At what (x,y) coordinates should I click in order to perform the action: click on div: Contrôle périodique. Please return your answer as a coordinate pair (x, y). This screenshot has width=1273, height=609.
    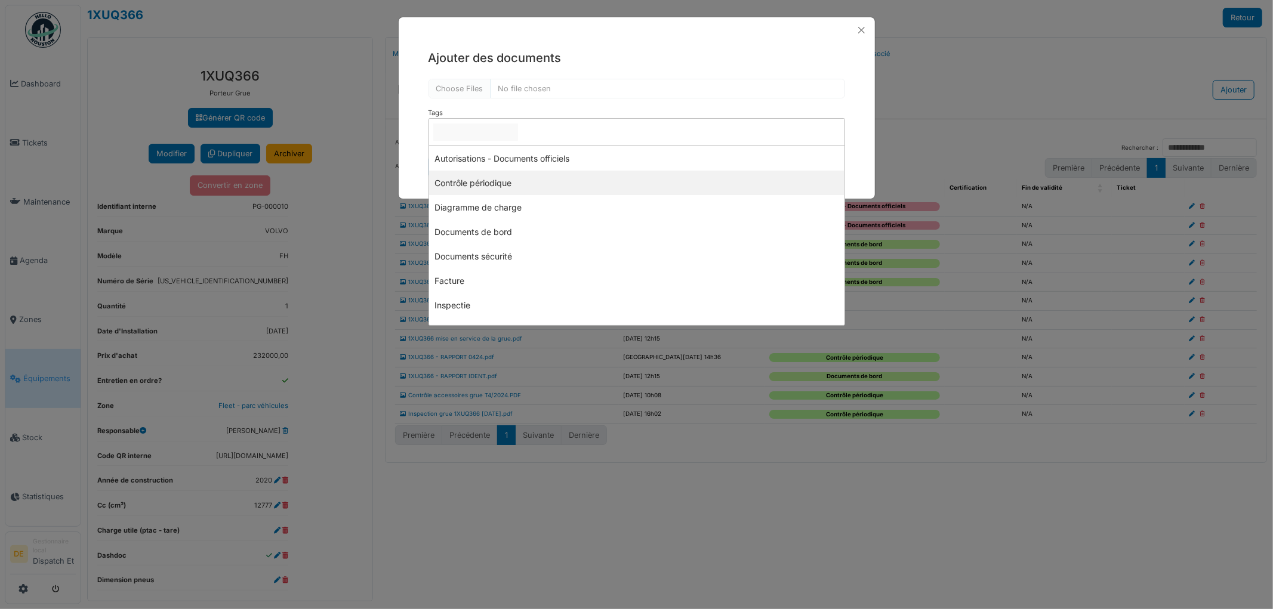
    Looking at the image, I should click on (637, 183).